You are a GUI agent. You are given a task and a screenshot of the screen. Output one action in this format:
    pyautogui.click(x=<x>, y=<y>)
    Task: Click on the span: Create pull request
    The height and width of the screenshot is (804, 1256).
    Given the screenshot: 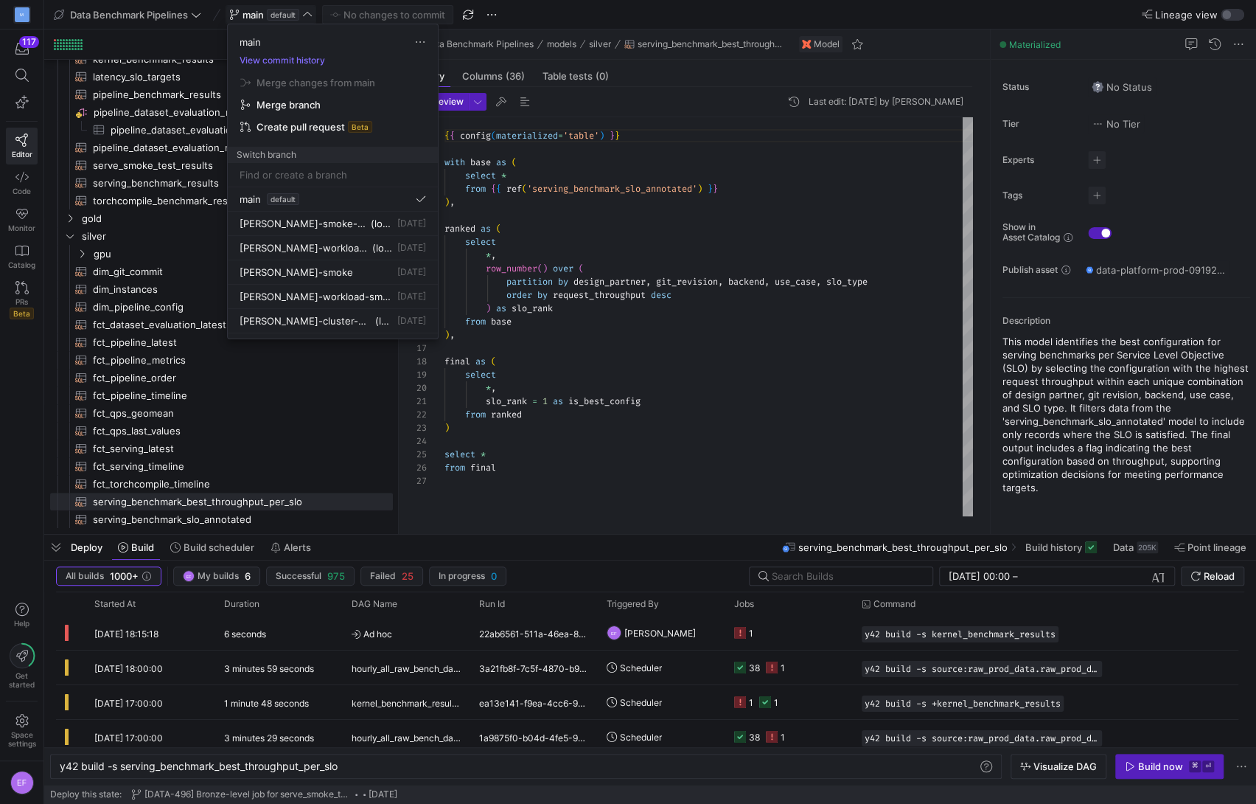 What is the action you would take?
    pyautogui.click(x=301, y=127)
    